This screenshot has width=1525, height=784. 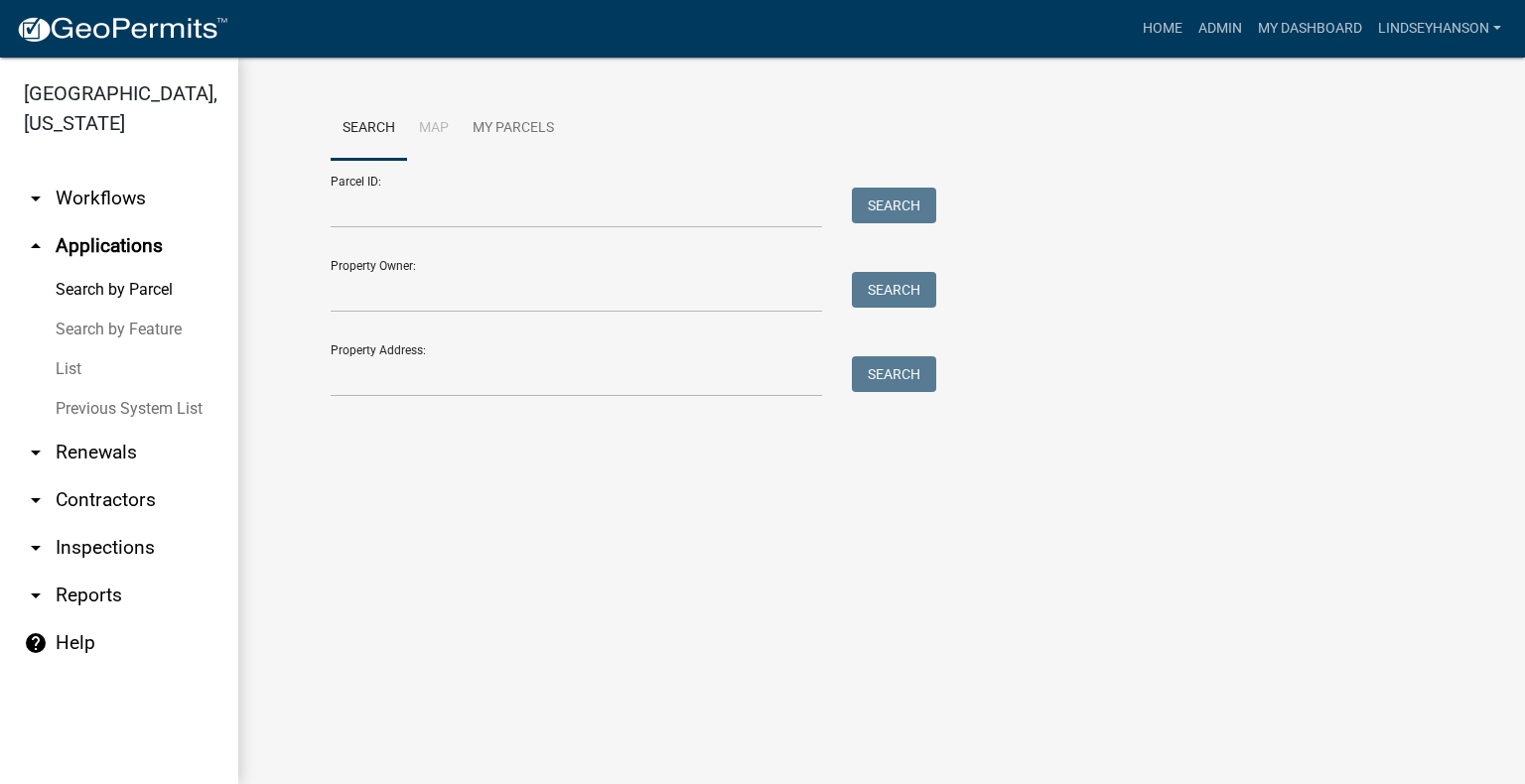 What do you see at coordinates (368, 129) in the screenshot?
I see `a: Search` at bounding box center [368, 129].